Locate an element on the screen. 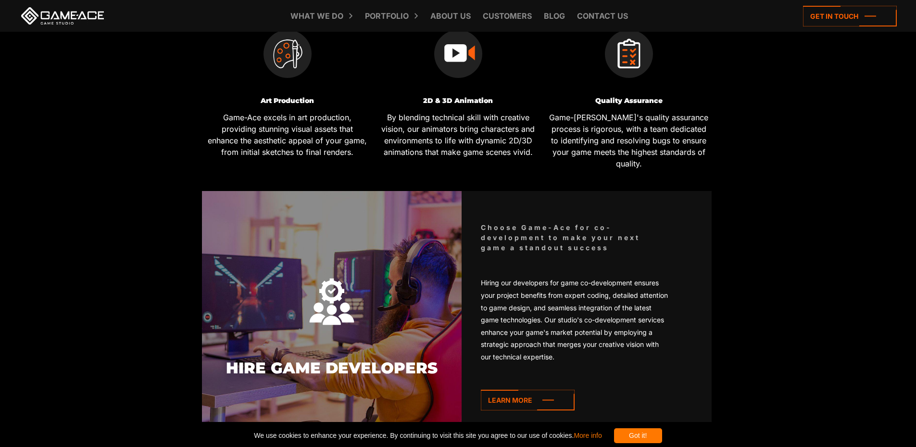 This screenshot has width=916, height=447. p: Game-Ace excels in art production, providing stunning visual assets that enhance the aesthetic ap... is located at coordinates (288, 135).